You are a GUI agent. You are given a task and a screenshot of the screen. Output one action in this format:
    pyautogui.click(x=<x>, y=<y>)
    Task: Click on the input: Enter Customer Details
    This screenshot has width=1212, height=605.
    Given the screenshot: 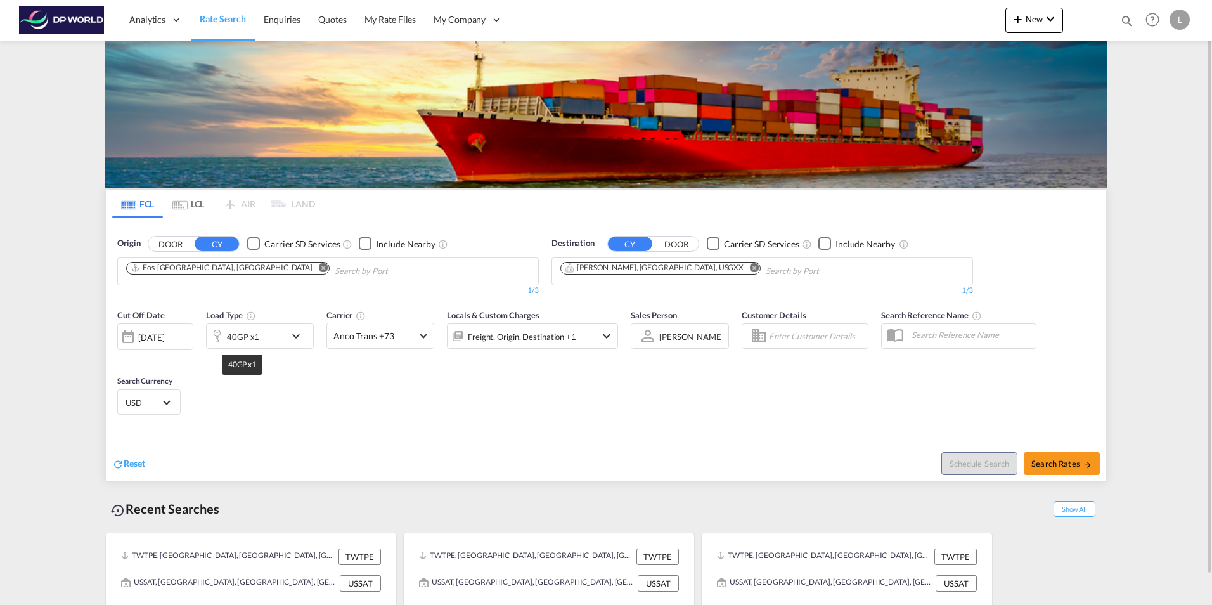 What is the action you would take?
    pyautogui.click(x=817, y=336)
    